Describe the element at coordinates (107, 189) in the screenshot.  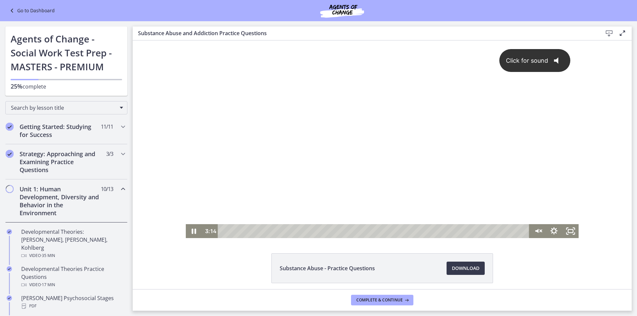
I see `span: 10 / 13` at that location.